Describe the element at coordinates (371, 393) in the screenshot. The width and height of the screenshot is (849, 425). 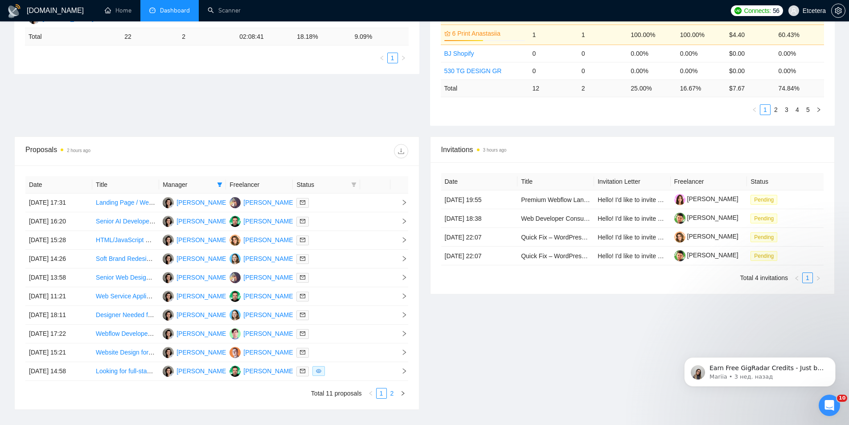
I see `li: Previous Page` at that location.